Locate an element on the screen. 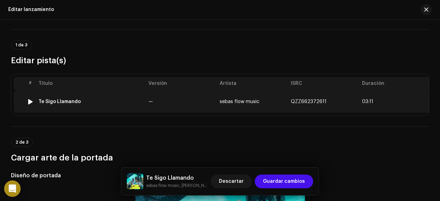  small: Te Sigo Llamando is located at coordinates (177, 186).